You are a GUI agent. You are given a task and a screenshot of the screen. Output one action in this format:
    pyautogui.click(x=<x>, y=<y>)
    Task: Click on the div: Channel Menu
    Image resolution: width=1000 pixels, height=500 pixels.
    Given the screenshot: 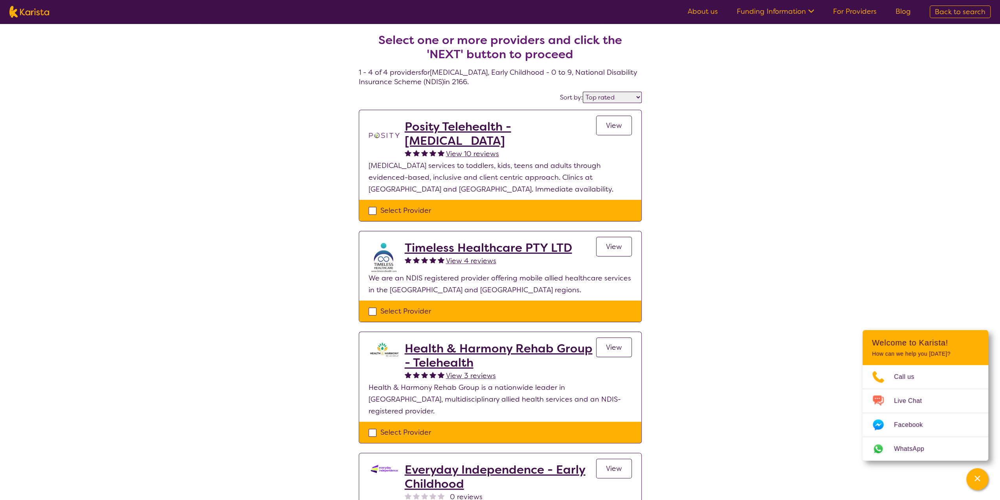 What is the action you would take?
    pyautogui.click(x=926, y=395)
    